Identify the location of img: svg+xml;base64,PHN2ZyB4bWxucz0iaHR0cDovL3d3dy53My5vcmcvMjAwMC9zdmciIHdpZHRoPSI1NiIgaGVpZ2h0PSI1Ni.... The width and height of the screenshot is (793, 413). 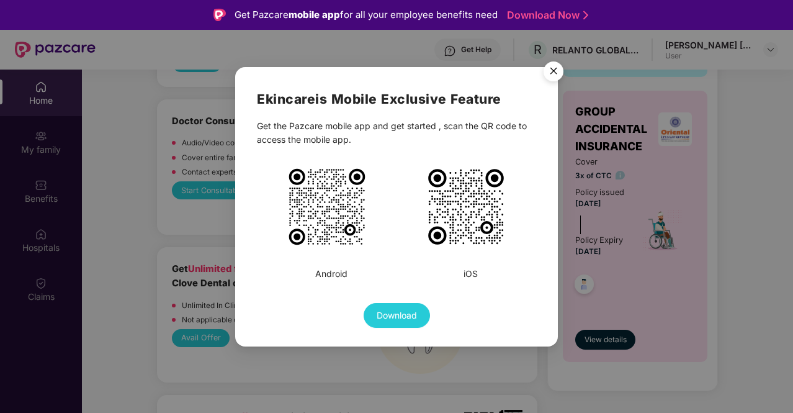
(554, 73).